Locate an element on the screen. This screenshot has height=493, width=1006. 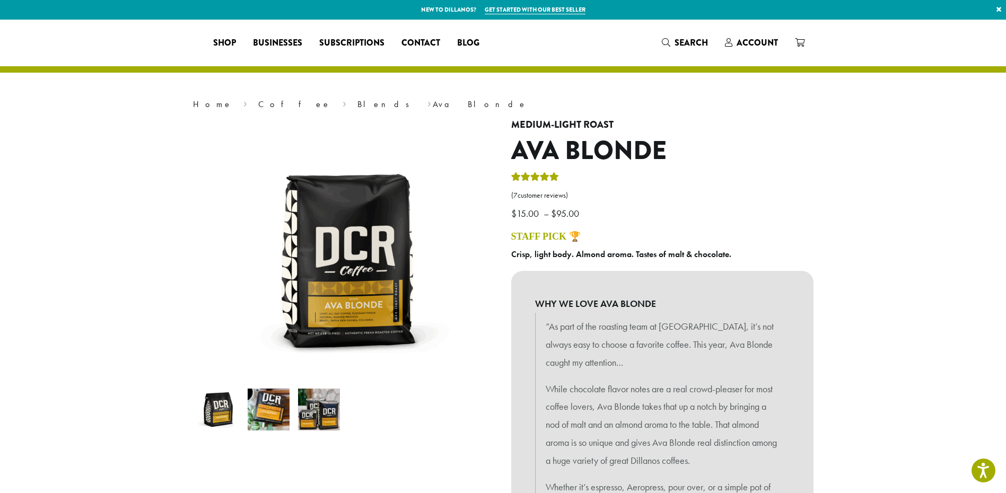
a: Shop is located at coordinates (224, 43).